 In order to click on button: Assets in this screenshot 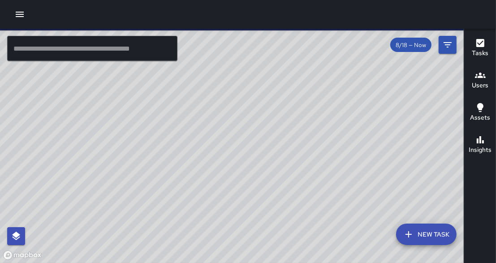, I will do `click(480, 113)`.